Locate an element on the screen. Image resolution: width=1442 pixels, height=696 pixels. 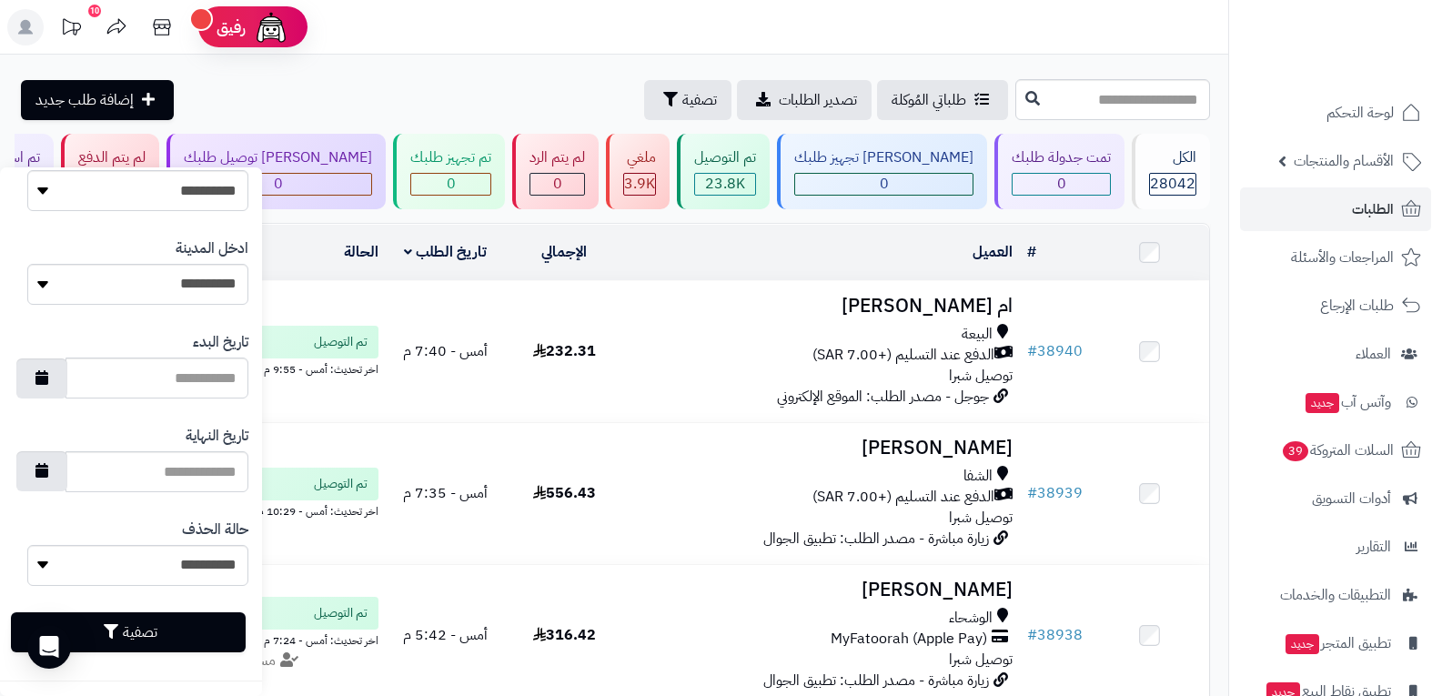
a: #38940 is located at coordinates (1054, 351).